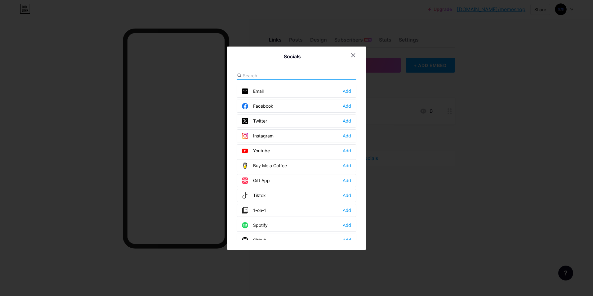  Describe the element at coordinates (258, 136) in the screenshot. I see `div: Instagram` at that location.